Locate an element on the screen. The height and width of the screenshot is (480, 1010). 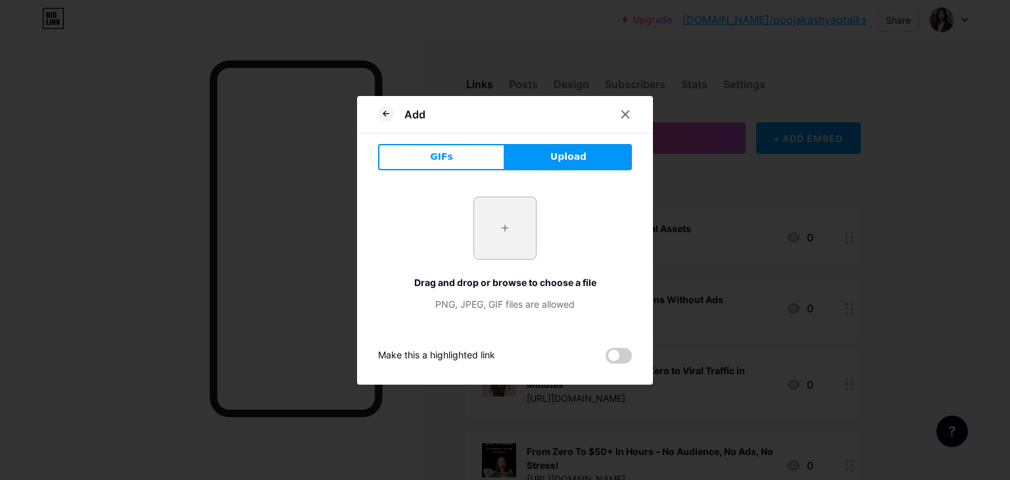
button: Upload is located at coordinates (568, 157).